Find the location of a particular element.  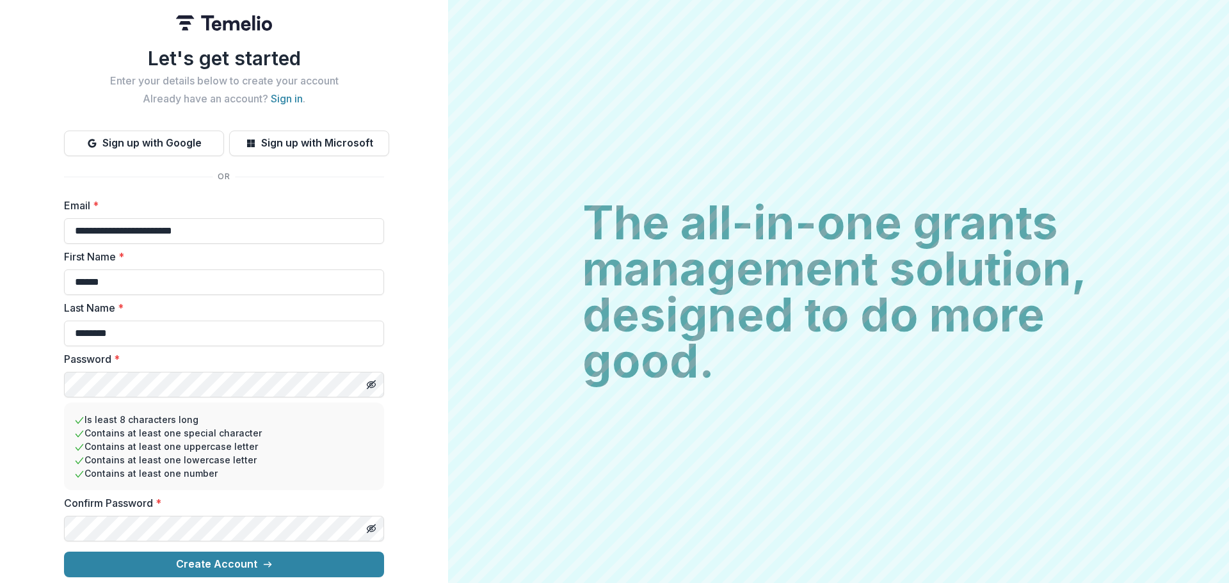

li: Is least 8 characters long is located at coordinates (224, 419).